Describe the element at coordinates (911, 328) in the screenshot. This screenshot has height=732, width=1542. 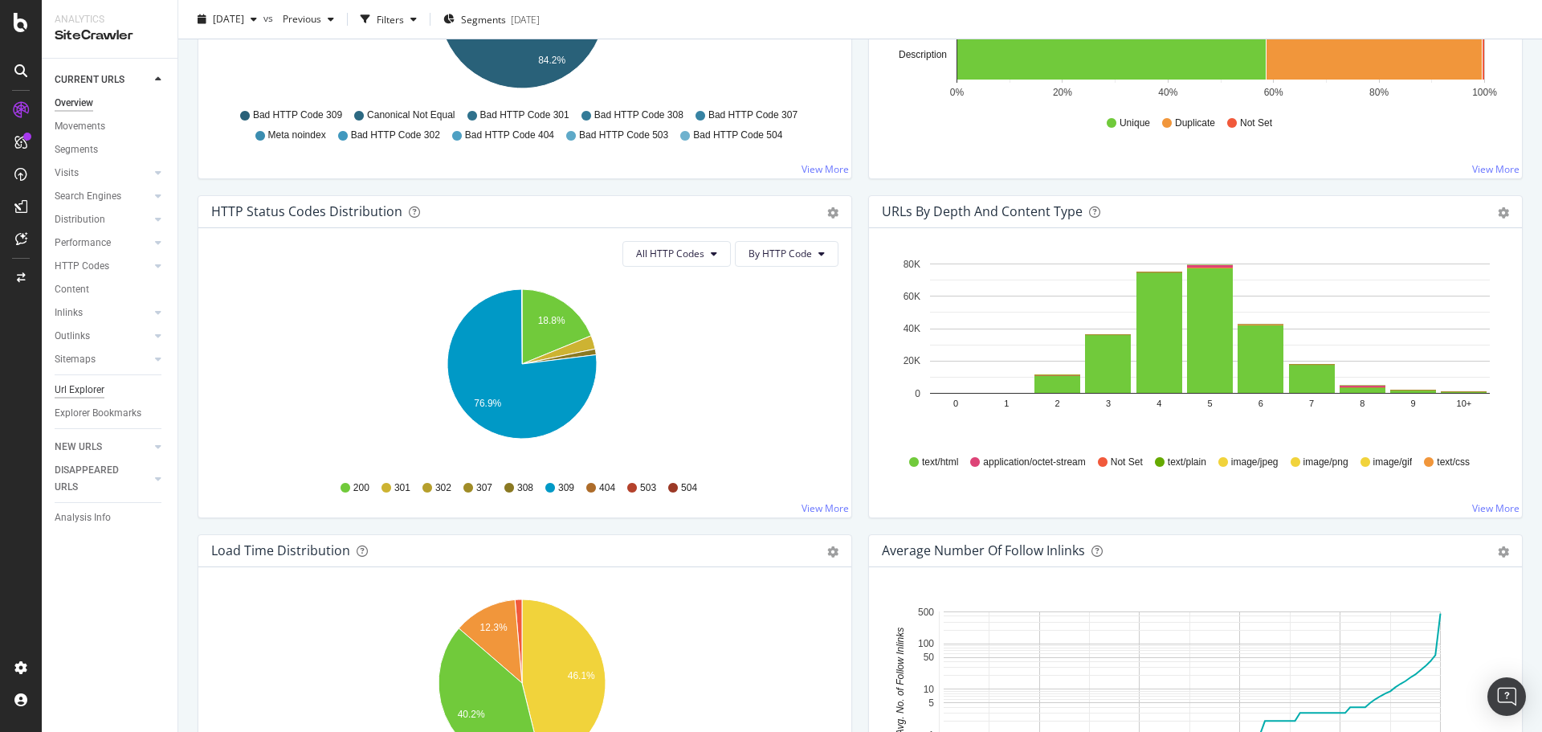
I see `text: 40K` at that location.